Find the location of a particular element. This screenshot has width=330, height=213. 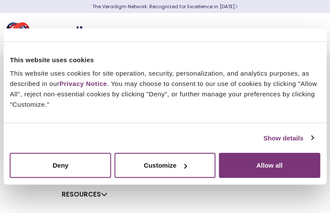

button: Deny is located at coordinates (60, 165).